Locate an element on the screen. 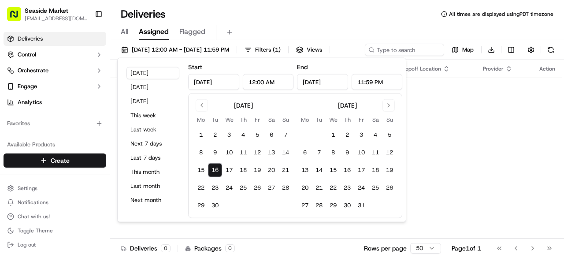 This screenshot has width=564, height=258. a: Powered byPylon is located at coordinates (84, 34).